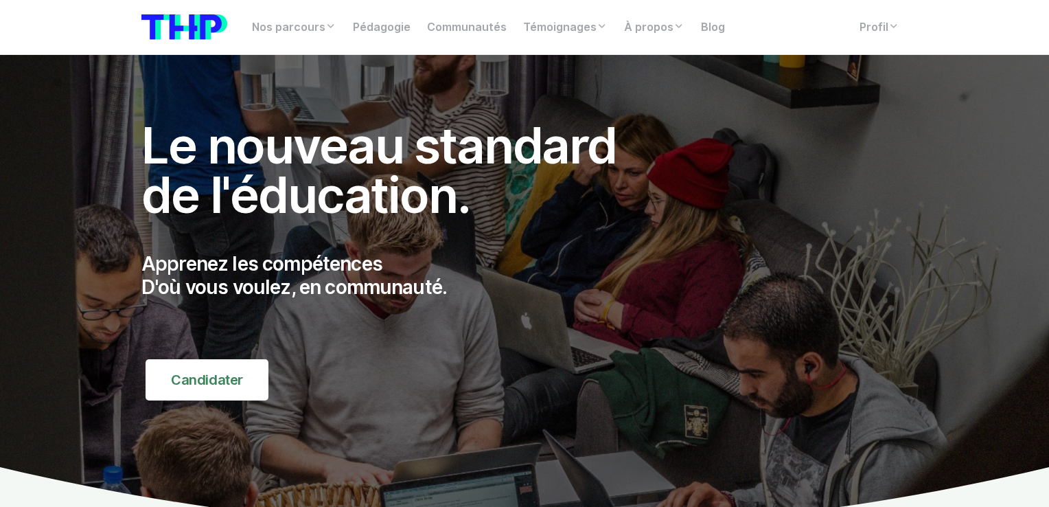  I want to click on a: À propos, so click(654, 27).